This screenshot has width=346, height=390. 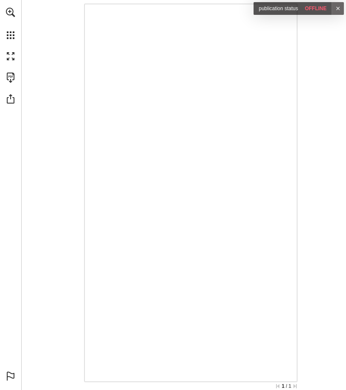 What do you see at coordinates (286, 386) in the screenshot?
I see `span: Current page position is 1 of 1` at bounding box center [286, 386].